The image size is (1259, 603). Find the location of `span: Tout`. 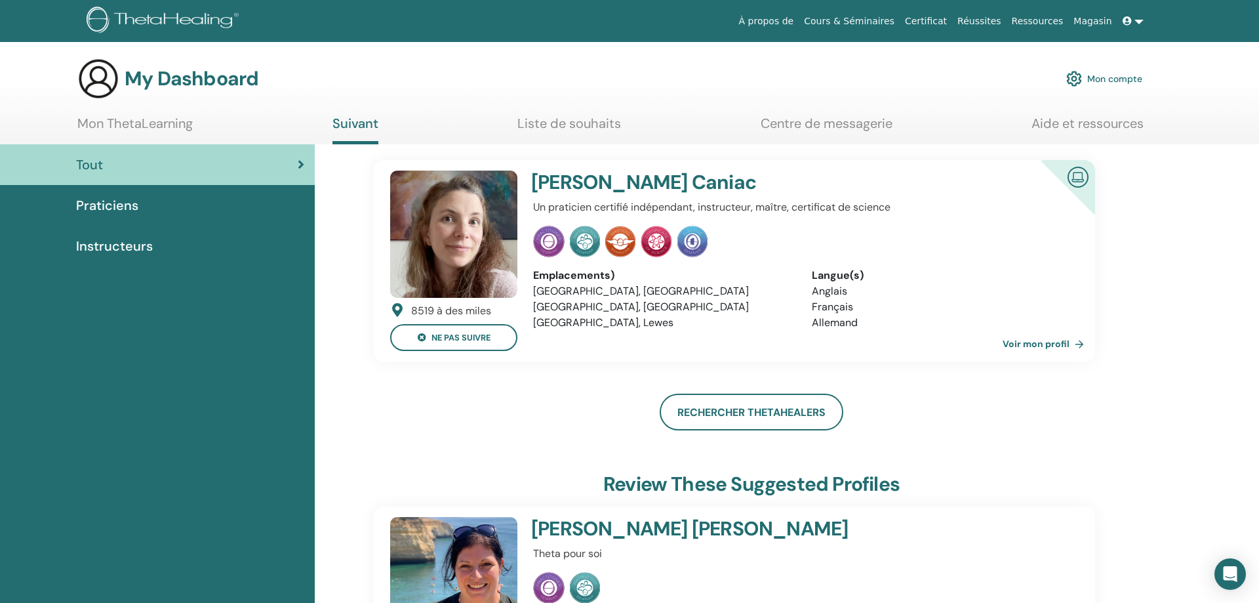

span: Tout is located at coordinates (89, 165).